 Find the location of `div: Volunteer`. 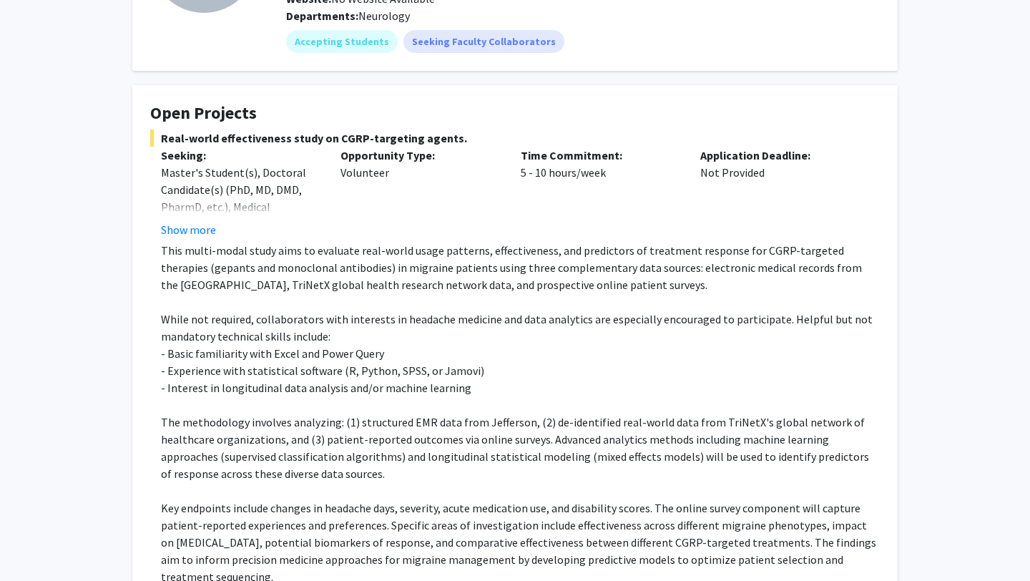

div: Volunteer is located at coordinates (419, 192).